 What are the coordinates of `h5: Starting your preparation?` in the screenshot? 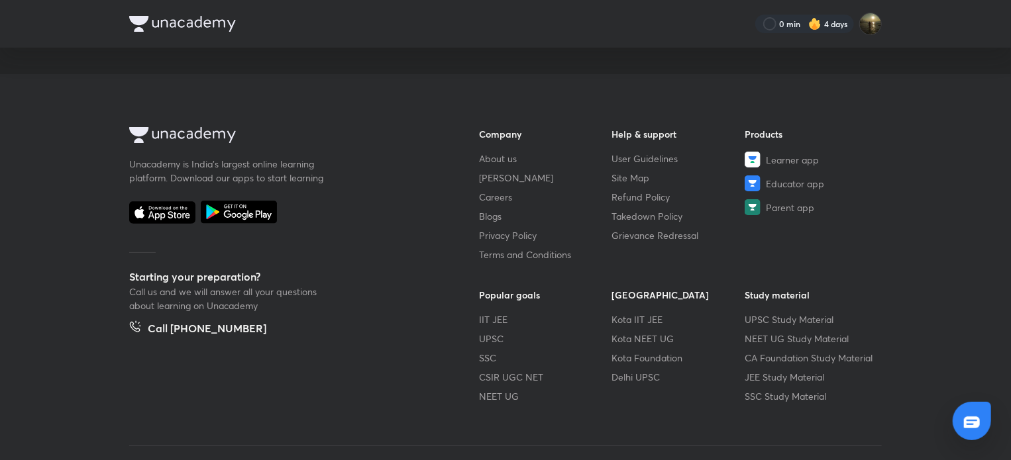 It's located at (283, 277).